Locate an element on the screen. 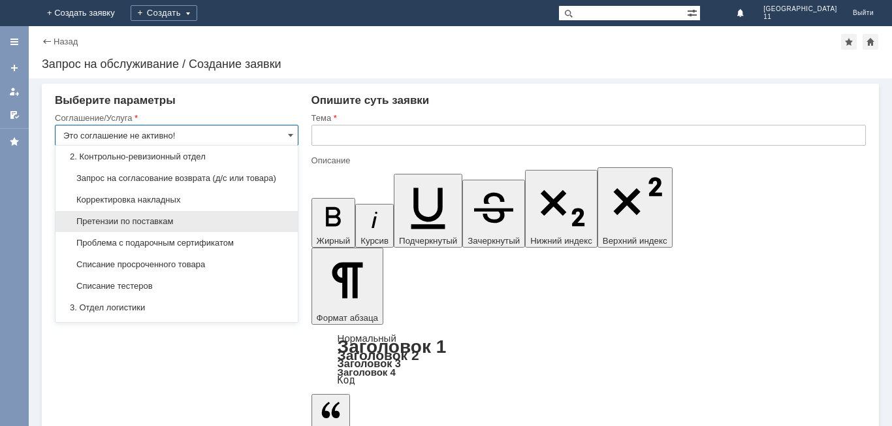  span: 3. Отдел логистики is located at coordinates (176, 308).